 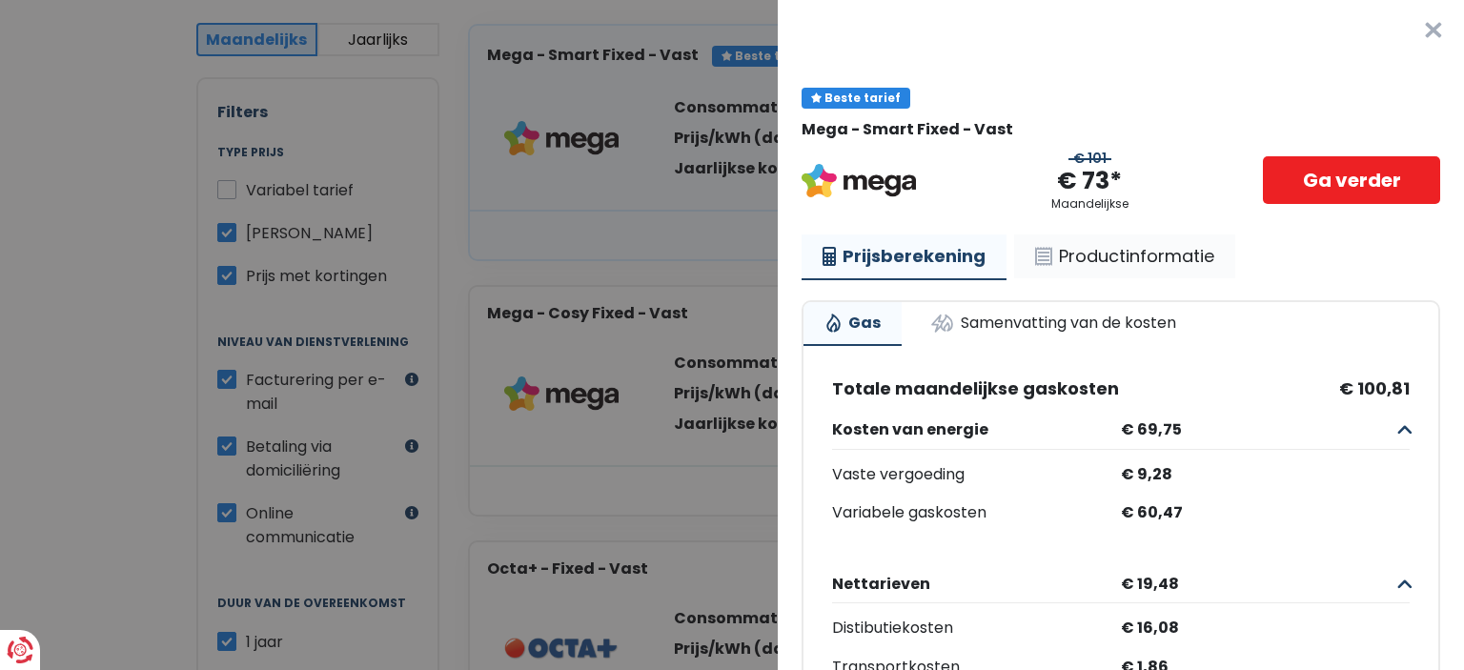 What do you see at coordinates (1121, 584) in the screenshot?
I see `button: Nettarieven € 19,48` at bounding box center [1121, 584].